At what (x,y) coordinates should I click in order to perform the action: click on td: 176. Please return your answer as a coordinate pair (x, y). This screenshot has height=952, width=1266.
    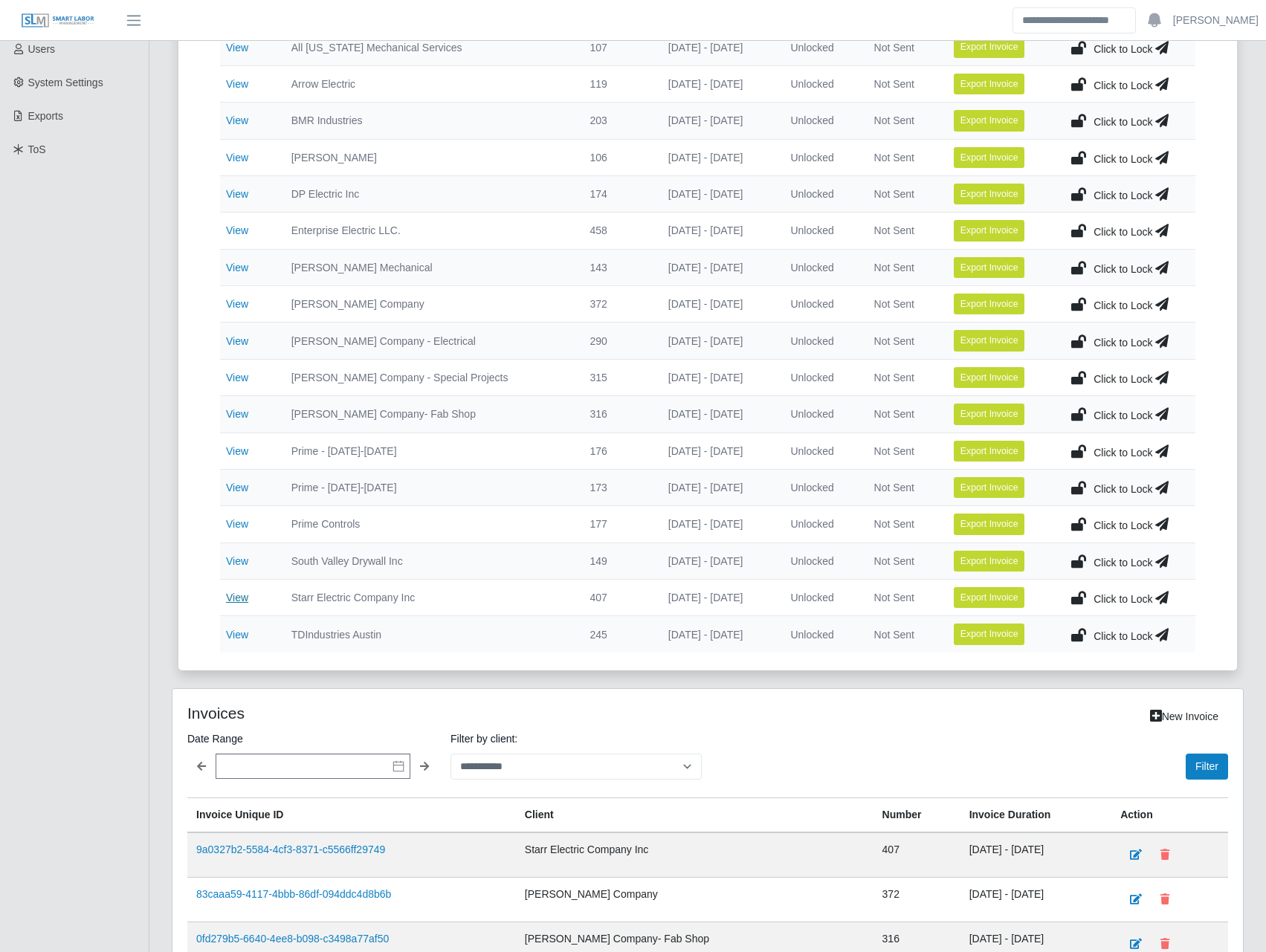
    Looking at the image, I should click on (616, 451).